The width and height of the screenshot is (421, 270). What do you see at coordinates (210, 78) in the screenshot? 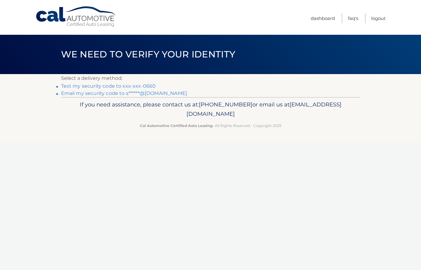
I see `p: Select a delivery method:` at bounding box center [210, 78].